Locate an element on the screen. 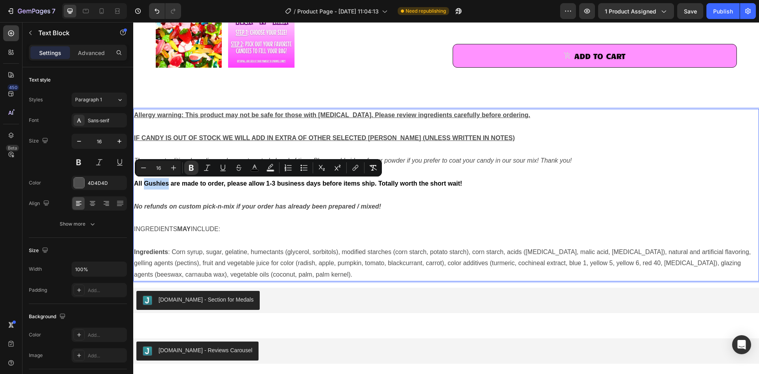 The height and width of the screenshot is (374, 759). button: 7 is located at coordinates (31, 11).